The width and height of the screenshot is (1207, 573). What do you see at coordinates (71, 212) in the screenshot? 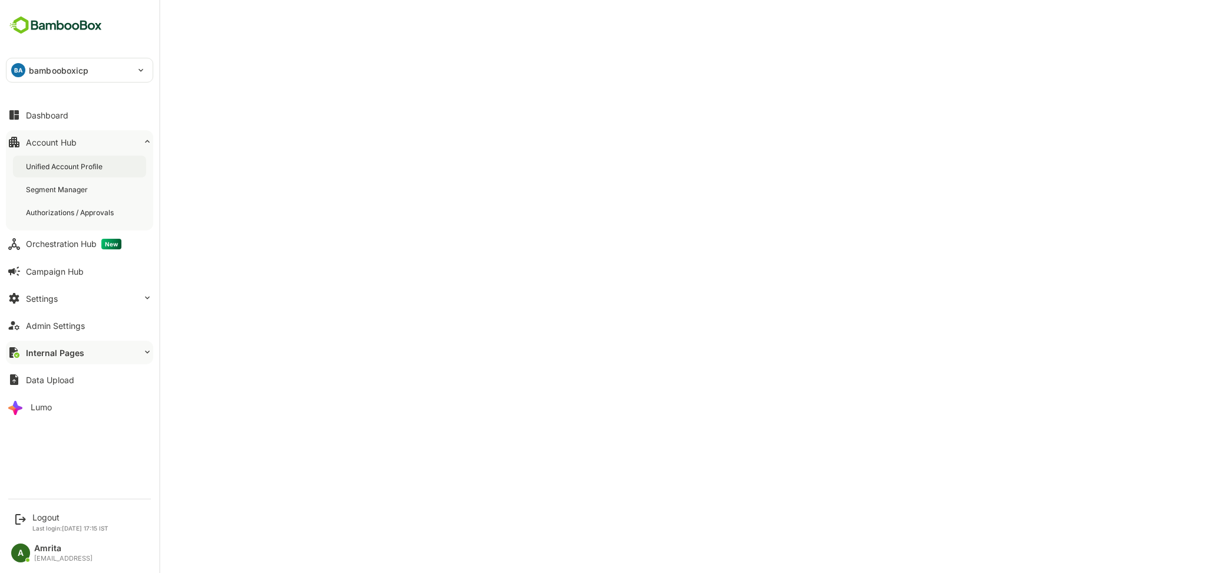
I see `div: Authorizations / Approvals` at bounding box center [71, 212].